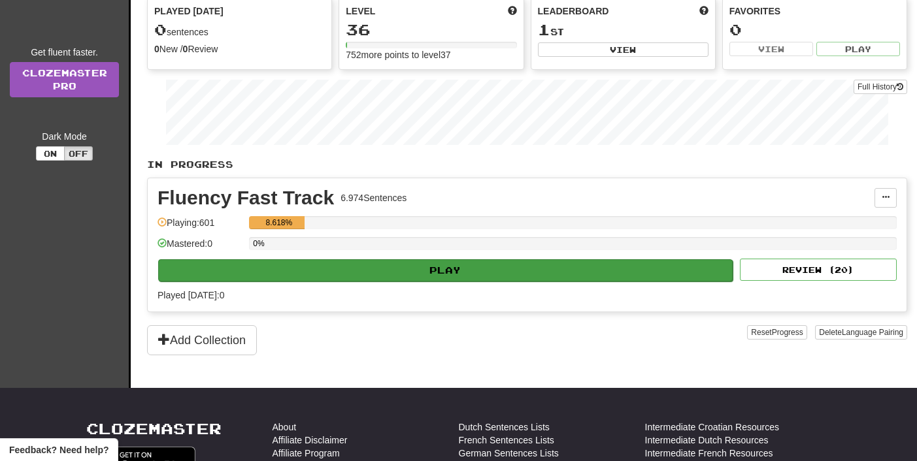  What do you see at coordinates (64, 80) in the screenshot?
I see `a: ClozemasterPro` at bounding box center [64, 80].